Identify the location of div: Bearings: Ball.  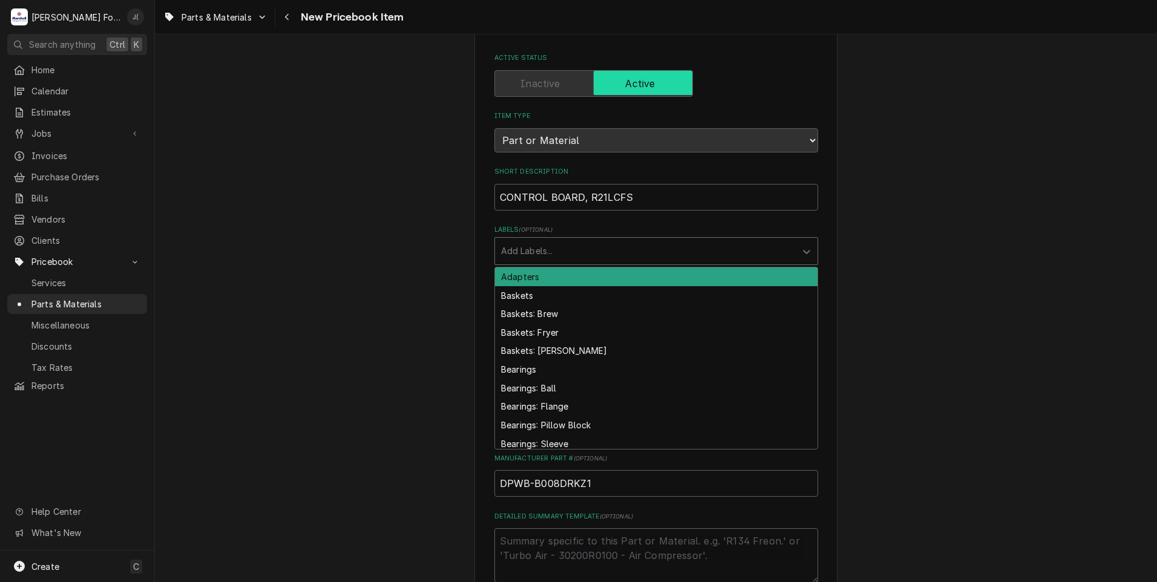
(656, 388).